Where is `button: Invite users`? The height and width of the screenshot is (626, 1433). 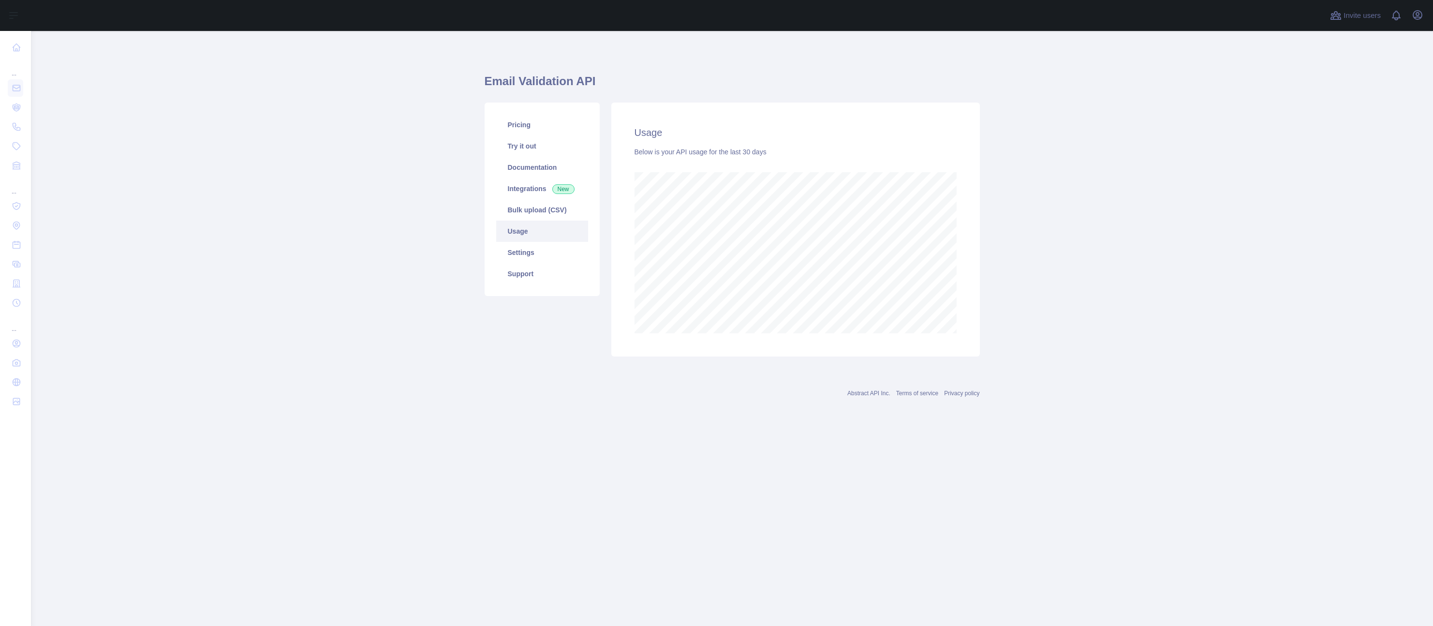 button: Invite users is located at coordinates (1355, 15).